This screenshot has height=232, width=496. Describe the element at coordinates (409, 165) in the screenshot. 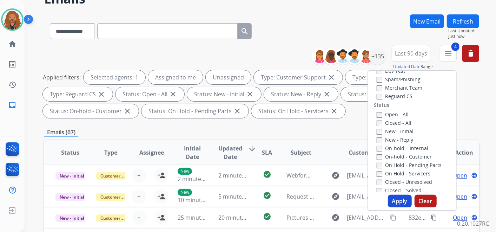

I see `label: On Hold - Pending Parts` at that location.